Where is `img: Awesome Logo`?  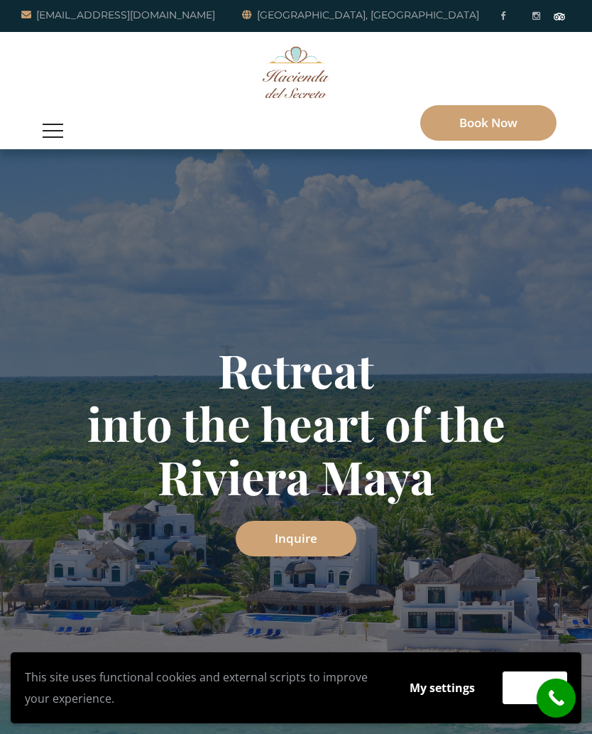
img: Awesome Logo is located at coordinates (296, 72).